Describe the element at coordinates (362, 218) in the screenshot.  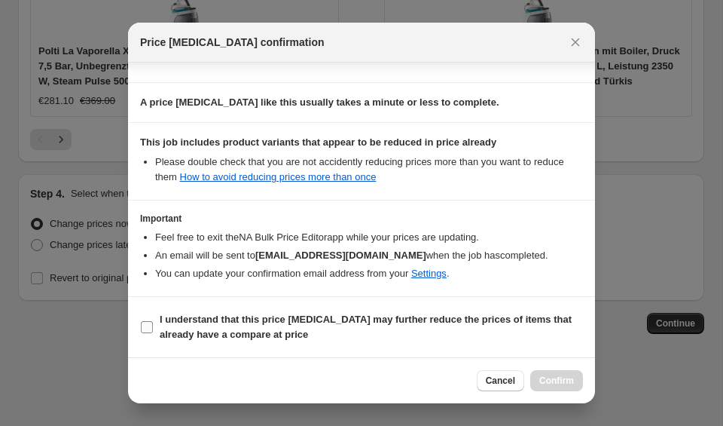
I see `h3: Important` at that location.